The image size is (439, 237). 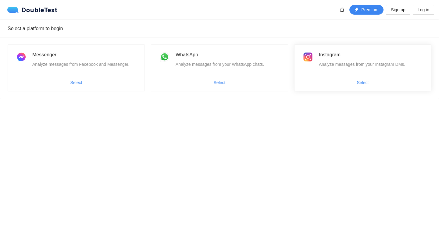 I want to click on div: Analyze messages from your Instagram DMs., so click(x=371, y=64).